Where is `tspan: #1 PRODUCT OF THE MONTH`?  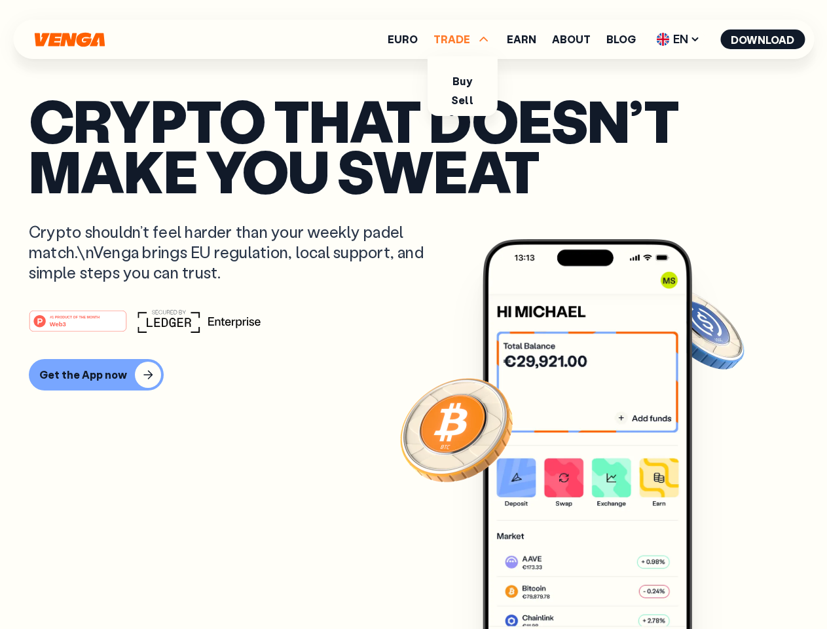 tspan: #1 PRODUCT OF THE MONTH is located at coordinates (75, 316).